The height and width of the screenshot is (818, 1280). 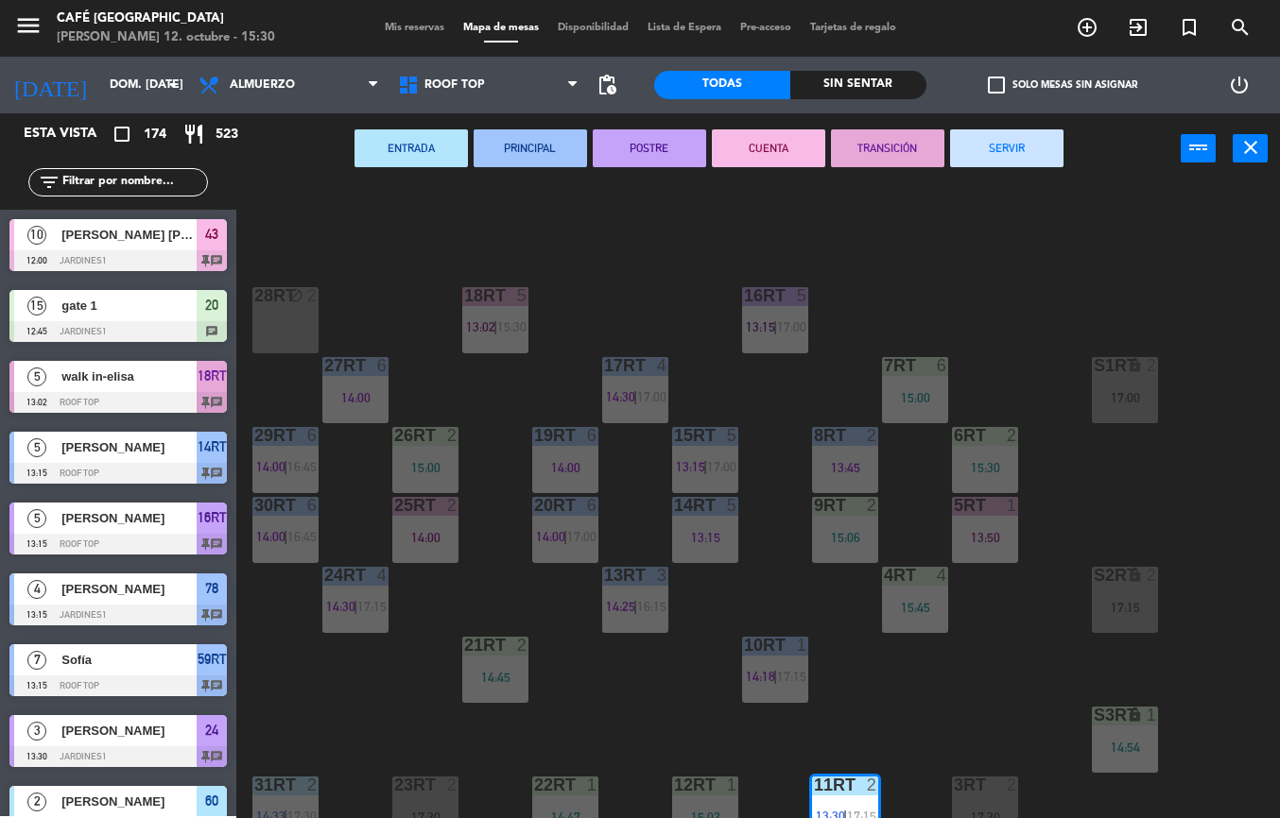 What do you see at coordinates (985, 468) in the screenshot?
I see `div: 15:30` at bounding box center [985, 468].